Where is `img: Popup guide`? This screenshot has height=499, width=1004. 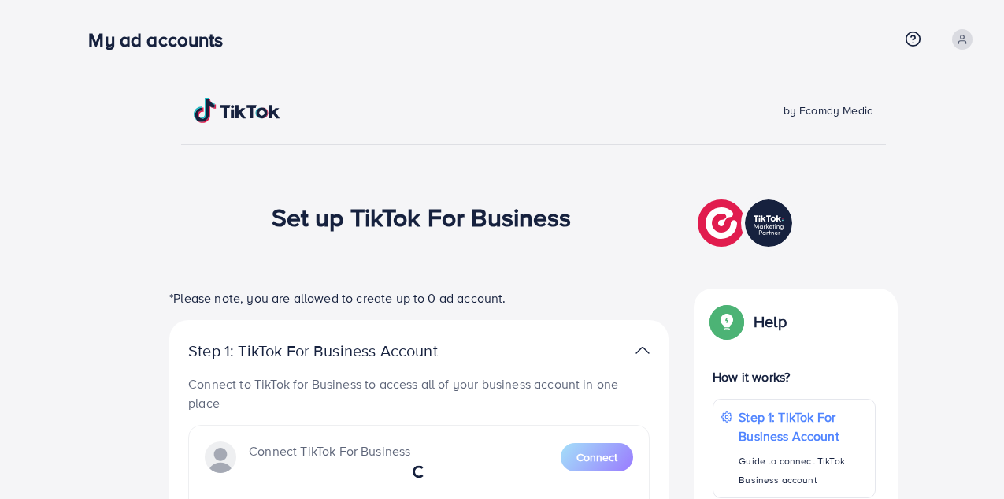 img: Popup guide is located at coordinates (727, 321).